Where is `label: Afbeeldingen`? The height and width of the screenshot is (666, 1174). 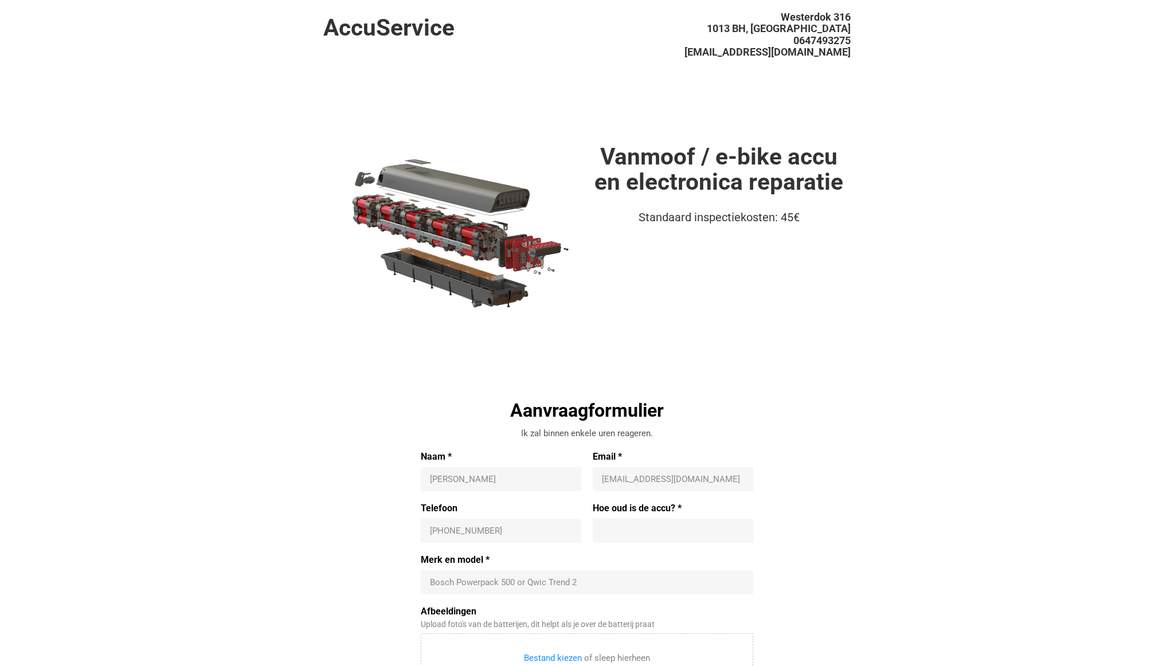 label: Afbeeldingen is located at coordinates (587, 611).